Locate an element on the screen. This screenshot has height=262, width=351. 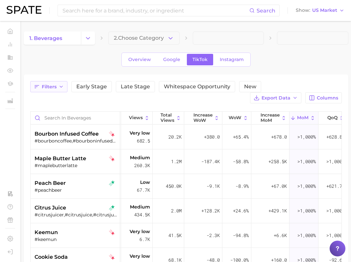
a: TikTok is located at coordinates (200, 60).